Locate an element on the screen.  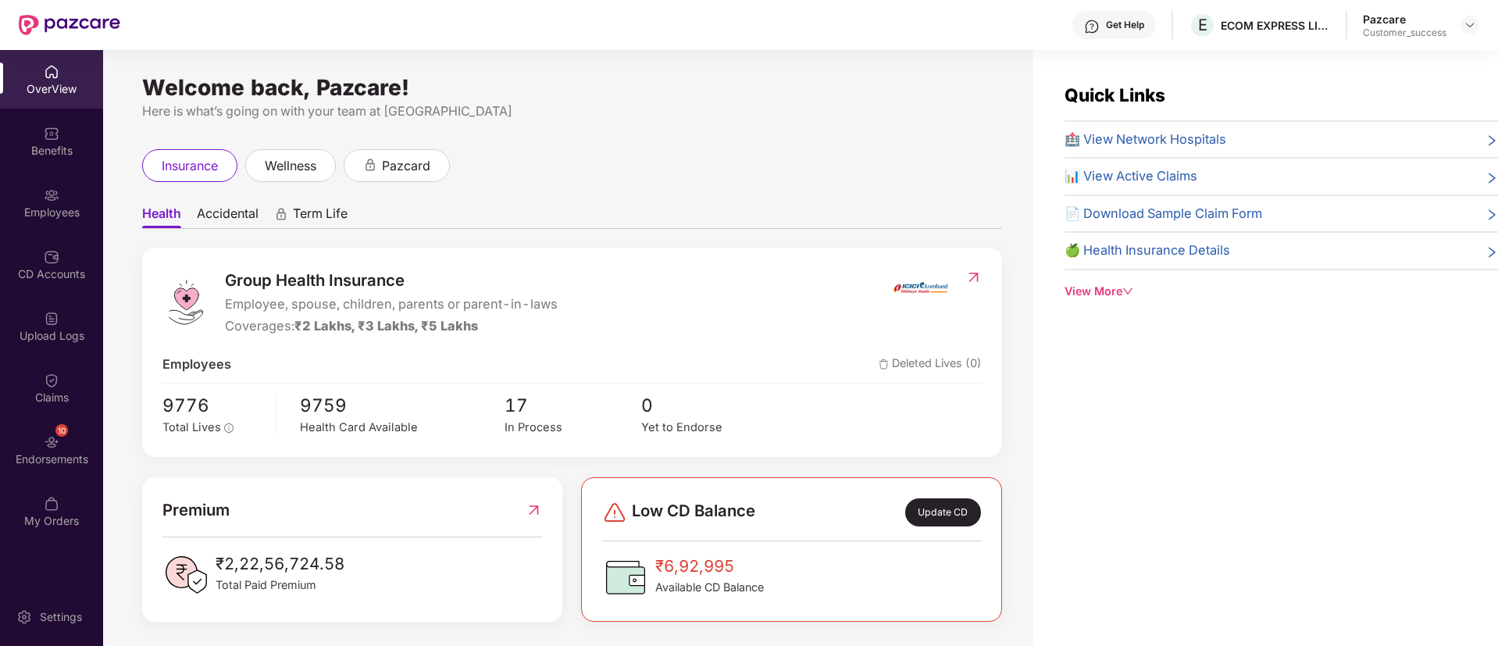
div: Get Help is located at coordinates (1124, 25).